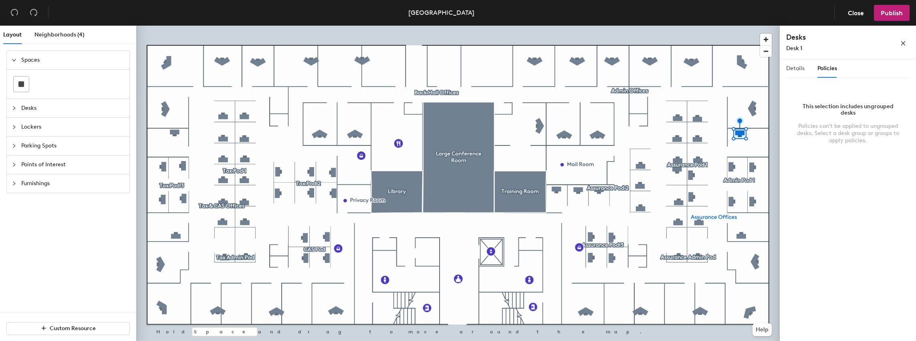 This screenshot has width=916, height=341. What do you see at coordinates (73, 146) in the screenshot?
I see `span: Parking Spots` at bounding box center [73, 146].